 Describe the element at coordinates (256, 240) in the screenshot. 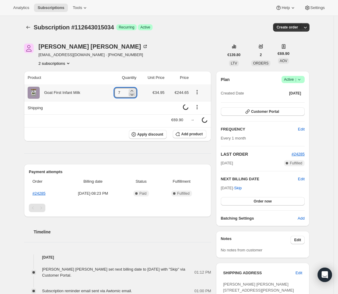

I see `h3: Notes` at that location.